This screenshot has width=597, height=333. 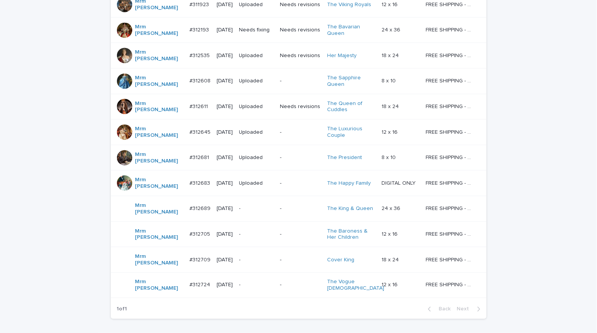 What do you see at coordinates (200, 157) in the screenshot?
I see `p: #312681` at bounding box center [200, 157].